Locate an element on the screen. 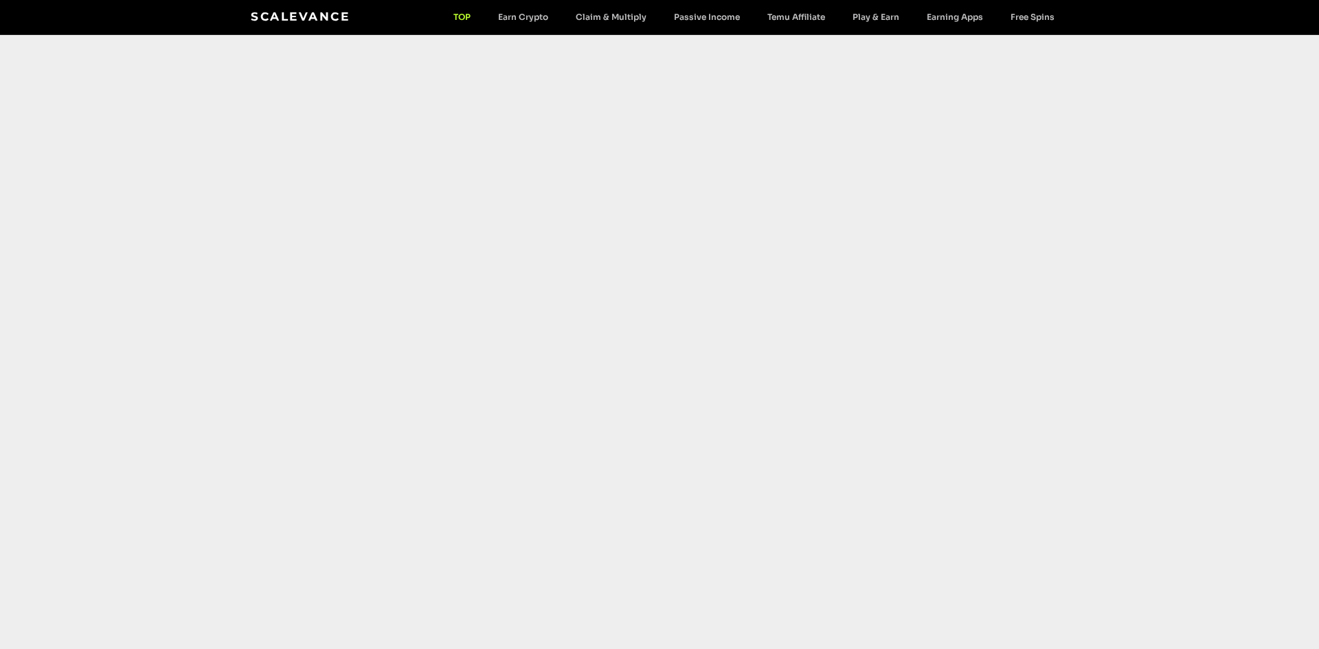  a: Play & Earn is located at coordinates (876, 16).